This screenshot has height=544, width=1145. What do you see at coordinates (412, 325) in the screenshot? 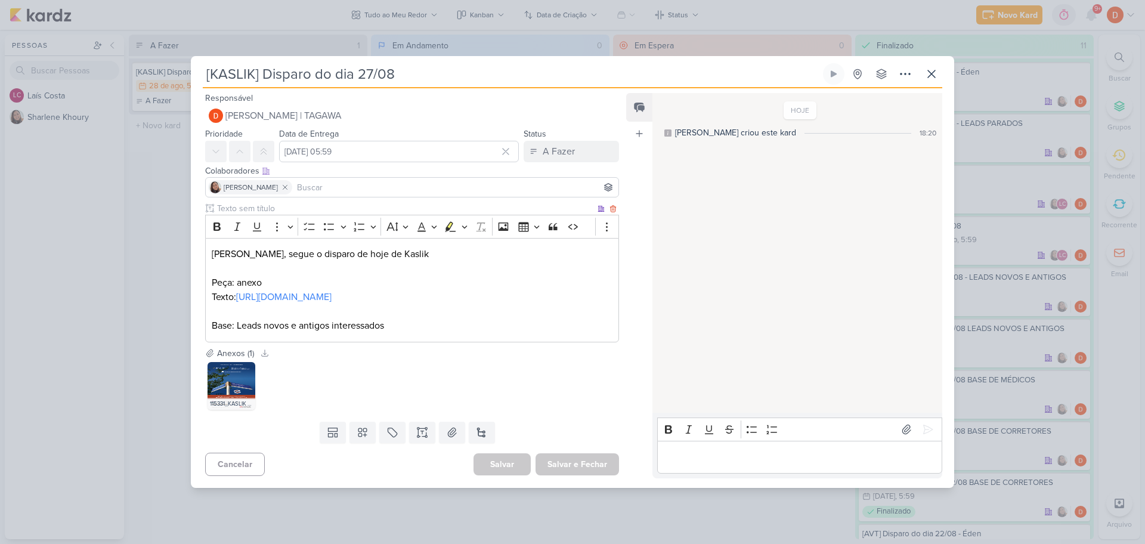
I see `p: Base: Leads novos e antigos interessados` at bounding box center [412, 325].